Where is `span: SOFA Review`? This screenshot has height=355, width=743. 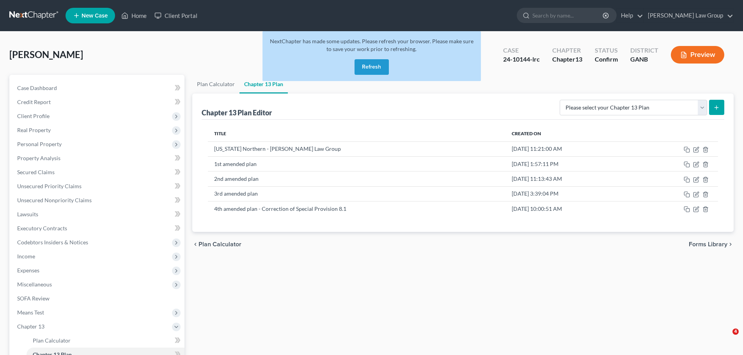 span: SOFA Review is located at coordinates (33, 298).